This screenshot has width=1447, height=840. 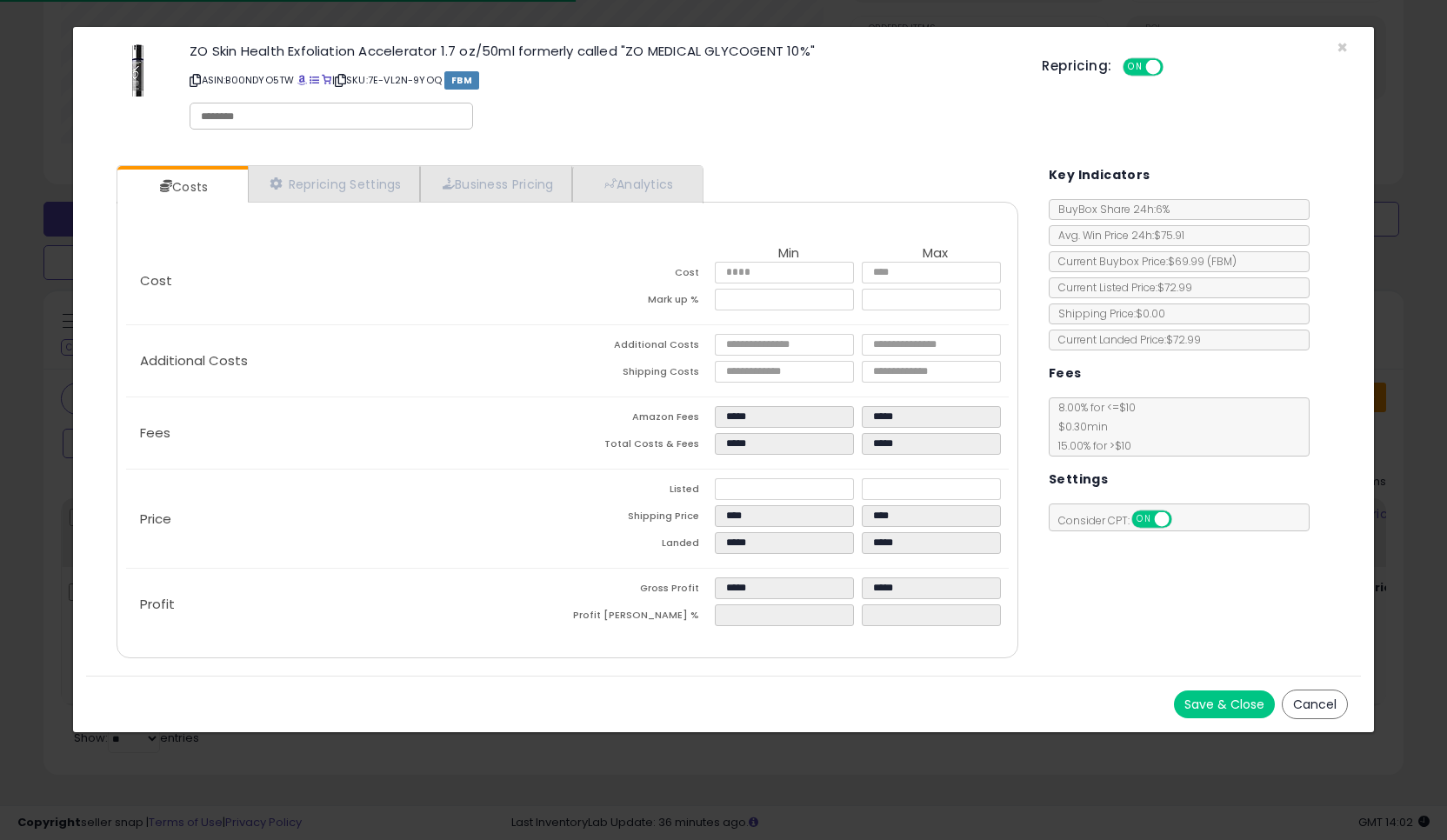 I want to click on a: Repricing Settings, so click(x=334, y=183).